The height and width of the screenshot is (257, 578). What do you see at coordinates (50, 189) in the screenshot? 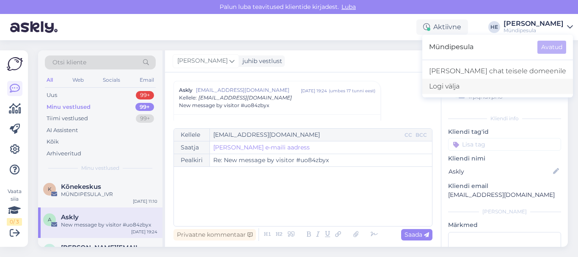
I see `span: K` at bounding box center [50, 189].